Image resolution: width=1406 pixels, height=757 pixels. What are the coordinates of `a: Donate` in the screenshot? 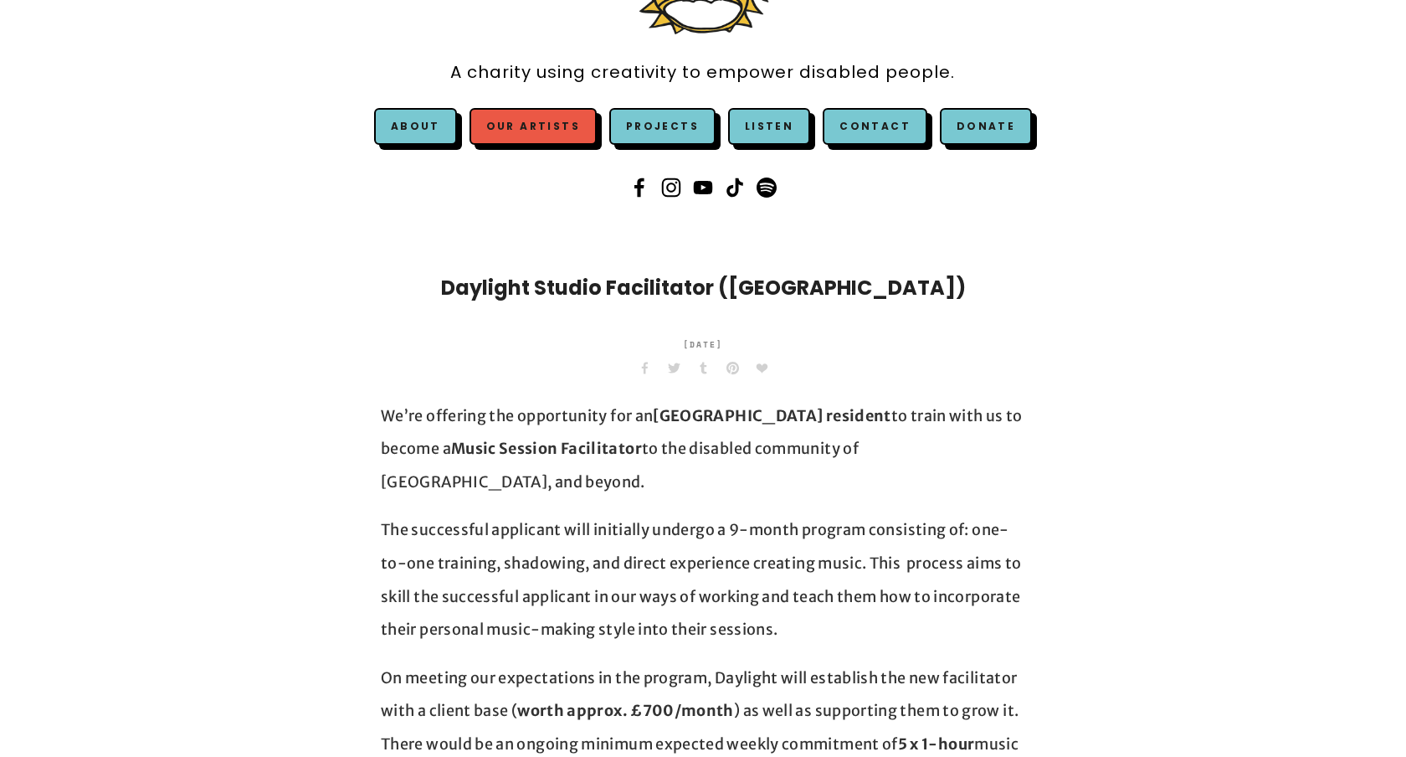 It's located at (986, 126).